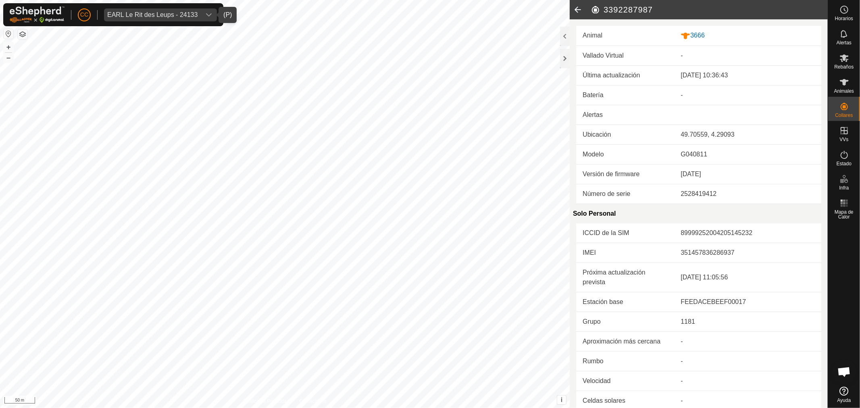 Image resolution: width=860 pixels, height=408 pixels. Describe the element at coordinates (844, 400) in the screenshot. I see `span: Ayuda` at that location.